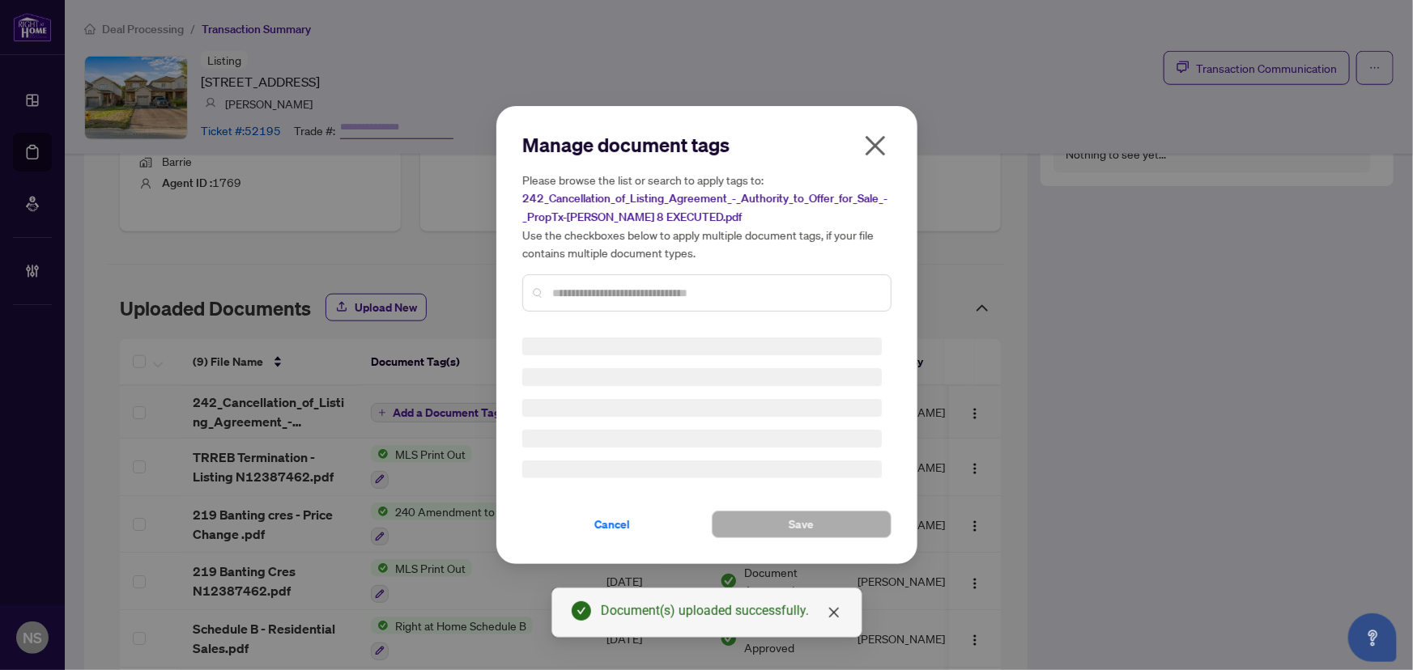 The image size is (1413, 670). Describe the element at coordinates (834, 613) in the screenshot. I see `a: Close` at that location.